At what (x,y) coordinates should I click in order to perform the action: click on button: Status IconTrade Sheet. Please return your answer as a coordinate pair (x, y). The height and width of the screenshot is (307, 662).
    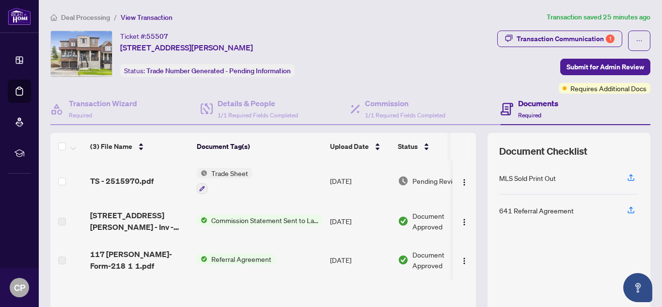
    Looking at the image, I should click on (224, 181).